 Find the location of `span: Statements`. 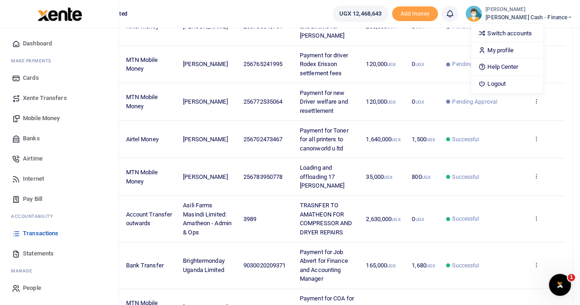

span: Statements is located at coordinates (38, 254).